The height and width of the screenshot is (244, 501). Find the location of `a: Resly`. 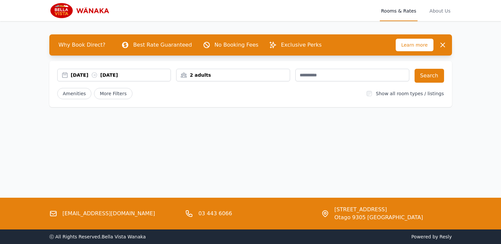

a: Resly is located at coordinates (446, 237).